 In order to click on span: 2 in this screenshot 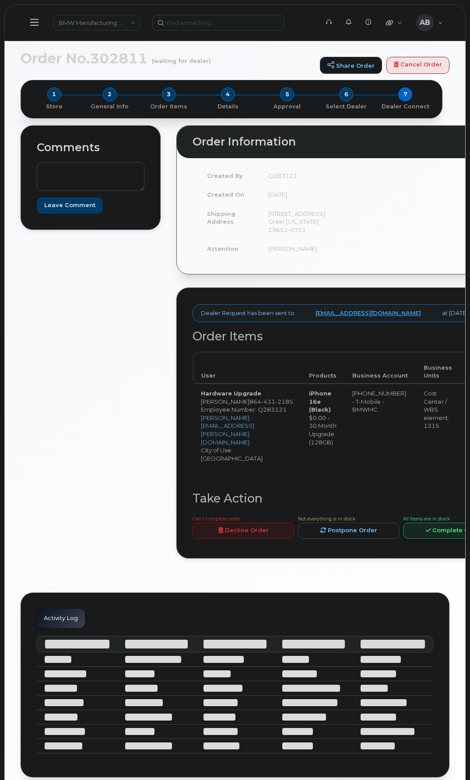, I will do `click(110, 94)`.